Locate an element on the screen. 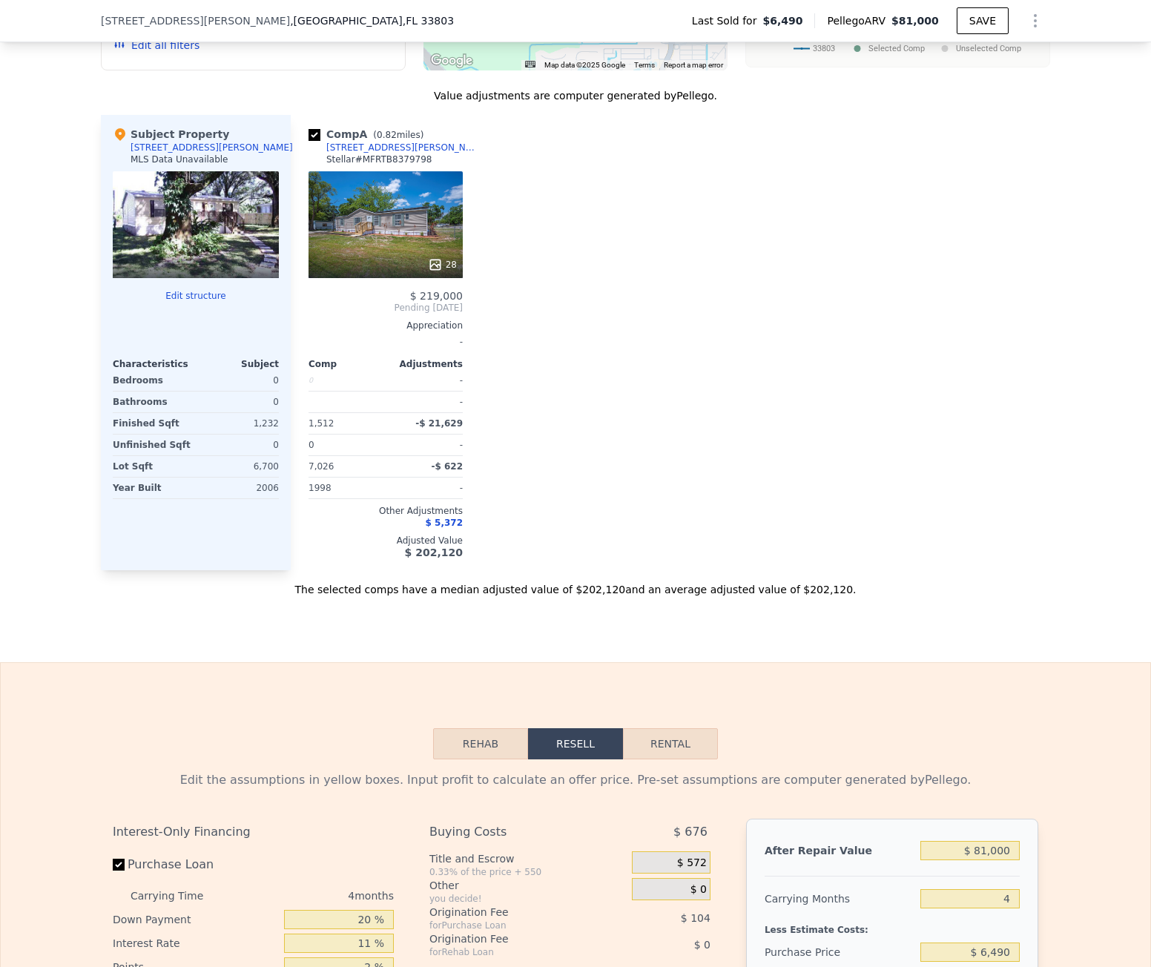  span: $ 219,000 is located at coordinates (436, 296).